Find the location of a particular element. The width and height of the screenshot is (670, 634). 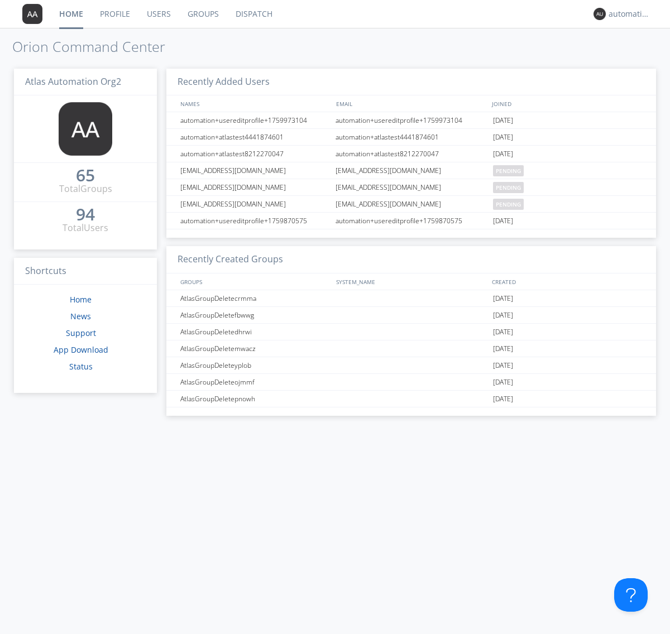

div: AtlasGroupDeletedhrwi is located at coordinates (255, 332).